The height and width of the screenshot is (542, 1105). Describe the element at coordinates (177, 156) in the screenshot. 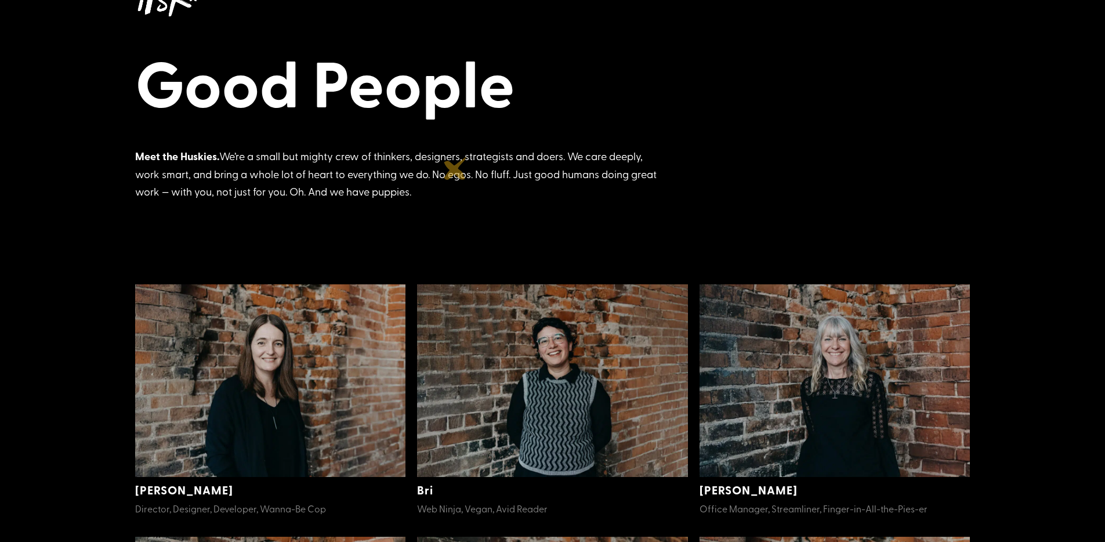

I see `strong: Meet the Huskies.` at that location.